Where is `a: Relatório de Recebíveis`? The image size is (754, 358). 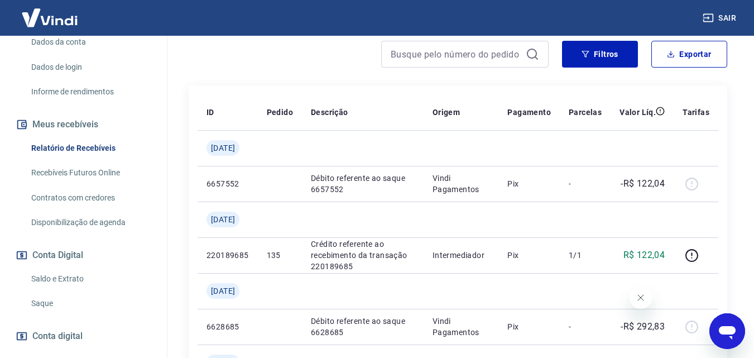 a: Relatório de Recebíveis is located at coordinates (90, 148).